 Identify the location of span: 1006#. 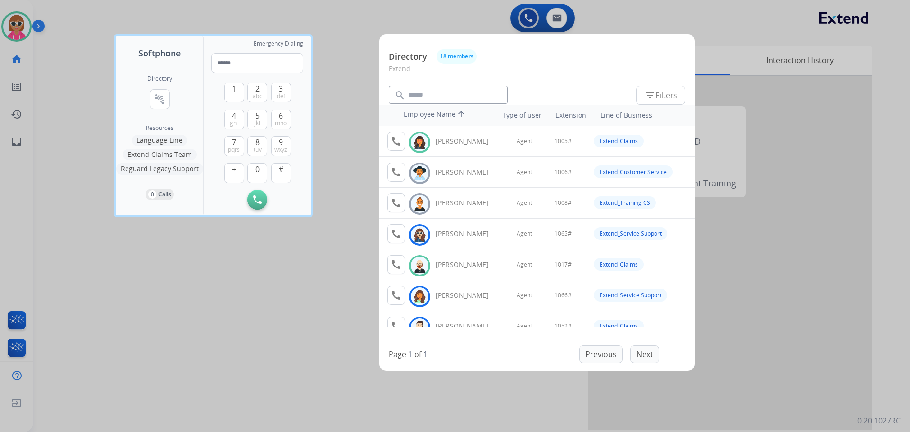
(563, 172).